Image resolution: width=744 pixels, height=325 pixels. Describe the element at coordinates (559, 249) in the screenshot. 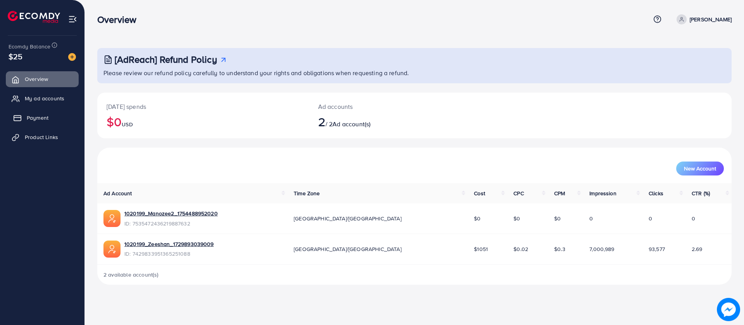

I see `span: $0.3` at that location.